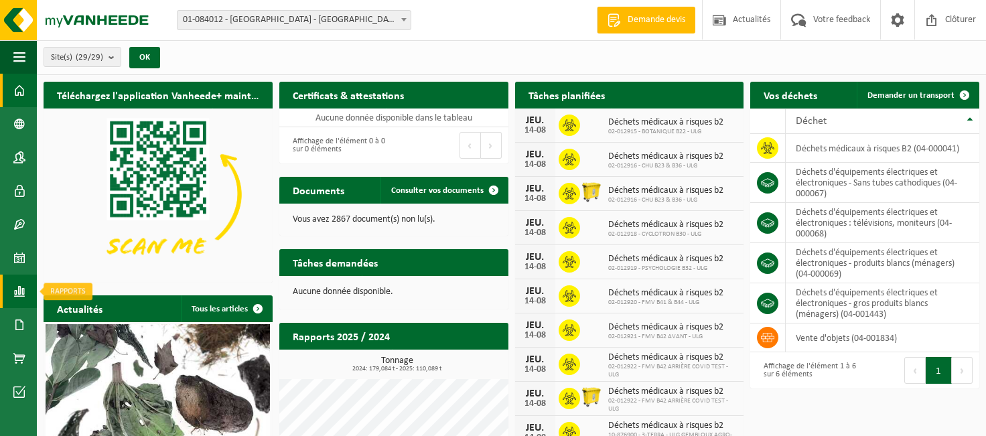 The height and width of the screenshot is (436, 986). Describe the element at coordinates (158, 194) in the screenshot. I see `img: Download de VHEPlus App` at that location.